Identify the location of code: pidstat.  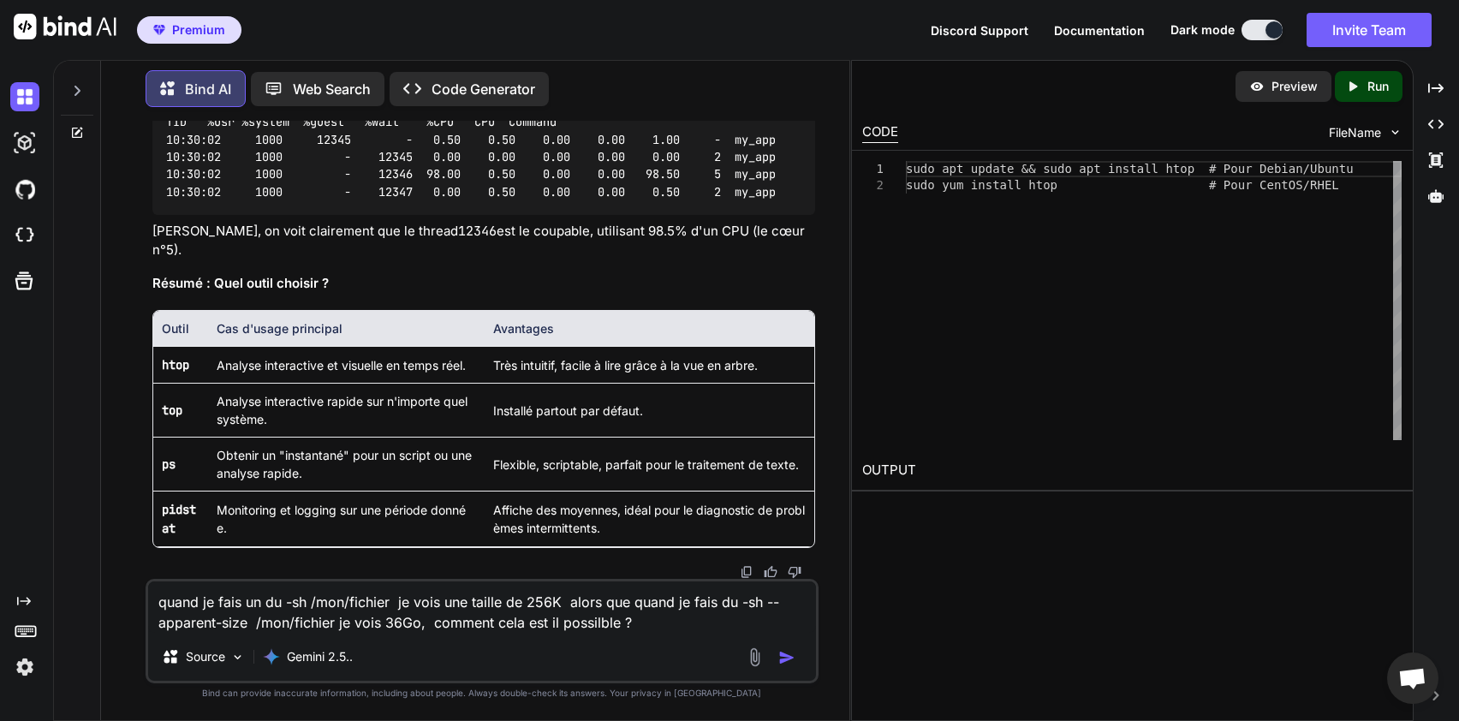
(179, 519).